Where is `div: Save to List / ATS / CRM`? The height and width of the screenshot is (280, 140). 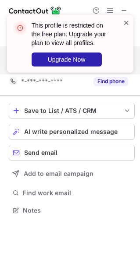 div: Save to List / ATS / CRM is located at coordinates (71, 111).